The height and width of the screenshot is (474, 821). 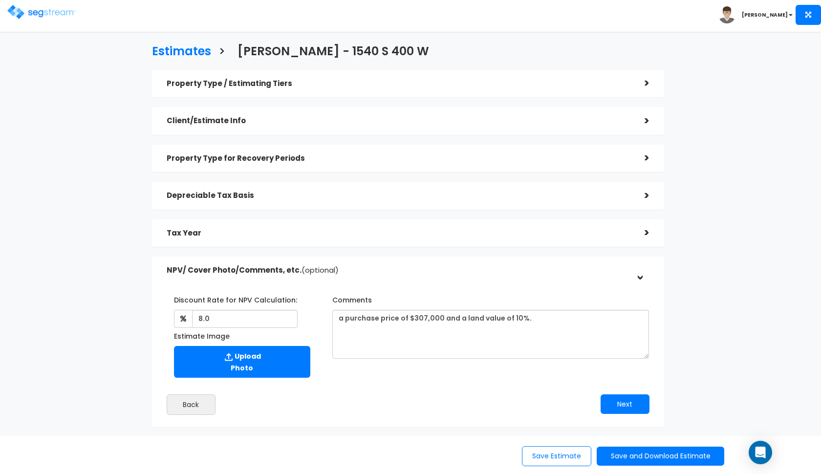 I want to click on h5: Property Type for Recovery Periods, so click(x=398, y=158).